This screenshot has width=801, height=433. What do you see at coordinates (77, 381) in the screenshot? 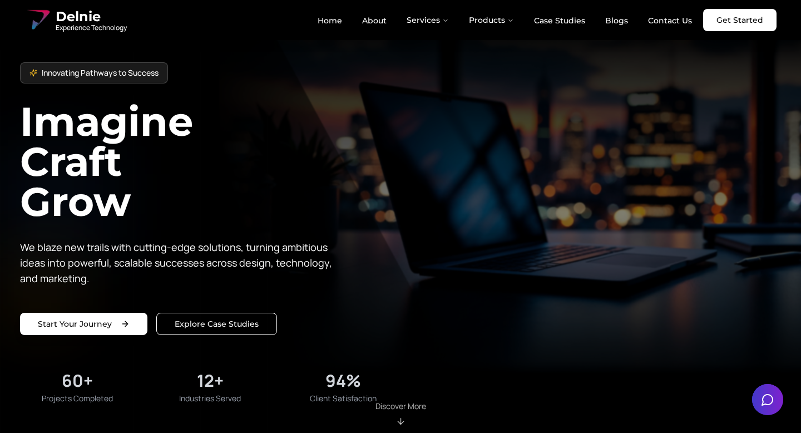
I see `div: 60+` at bounding box center [77, 381].